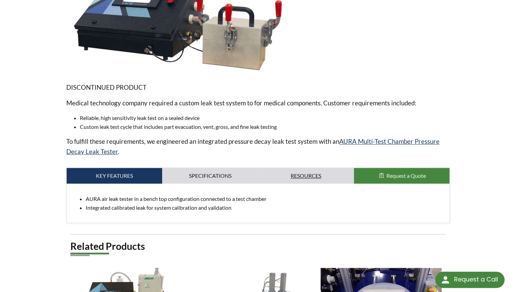  What do you see at coordinates (210, 176) in the screenshot?
I see `a: Specifications` at bounding box center [210, 176].